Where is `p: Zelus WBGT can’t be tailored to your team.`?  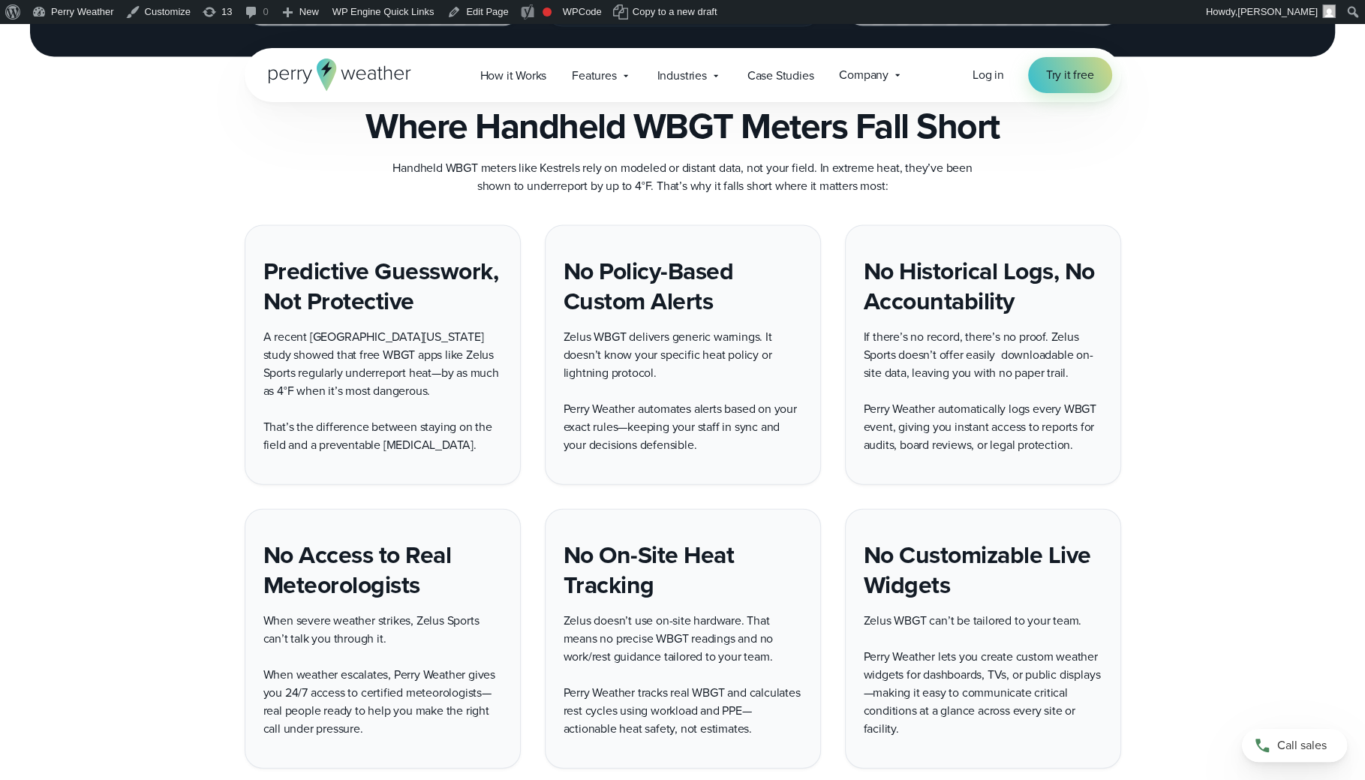 p: Zelus WBGT can’t be tailored to your team. is located at coordinates (983, 621).